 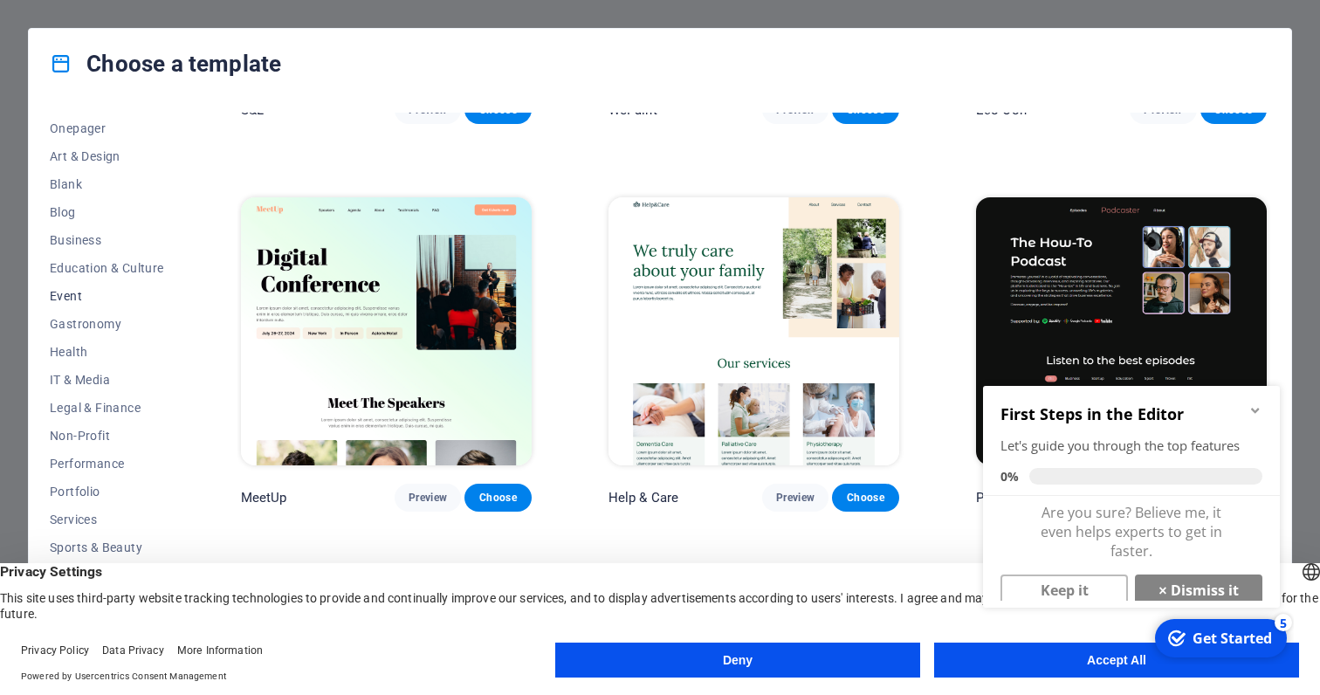 I want to click on button: Onepager, so click(x=107, y=128).